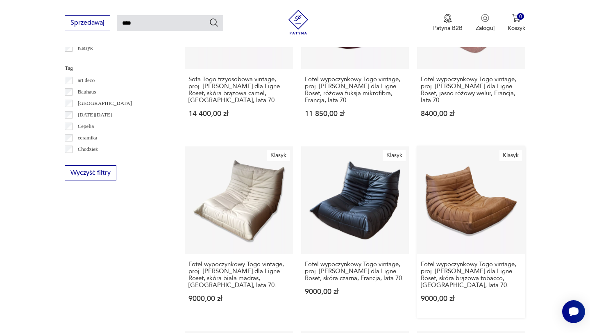  I want to click on button: Patyna B2B, so click(448, 23).